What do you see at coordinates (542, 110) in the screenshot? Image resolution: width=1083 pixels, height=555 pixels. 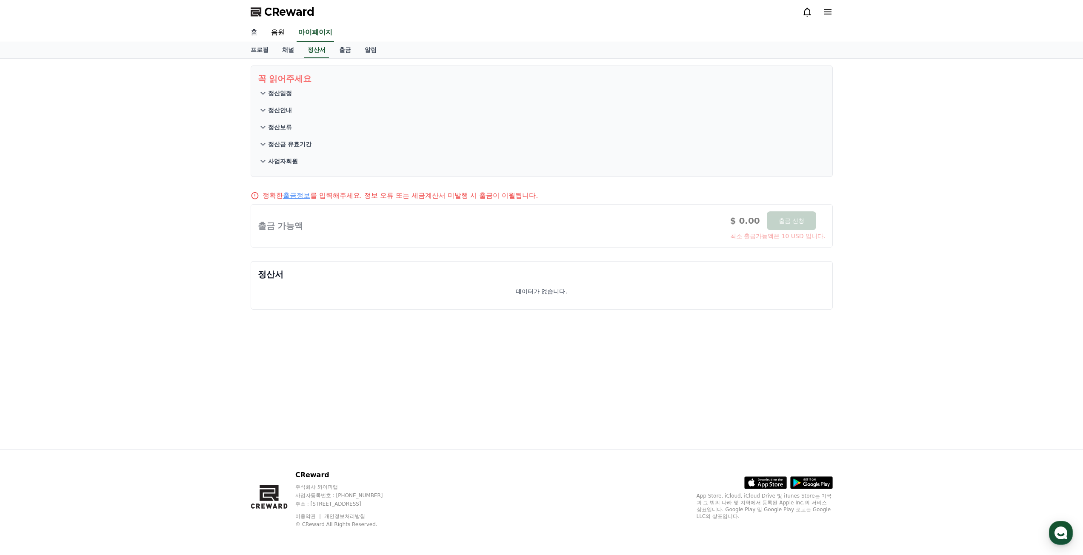 I see `button: 정산안내` at bounding box center [542, 110].